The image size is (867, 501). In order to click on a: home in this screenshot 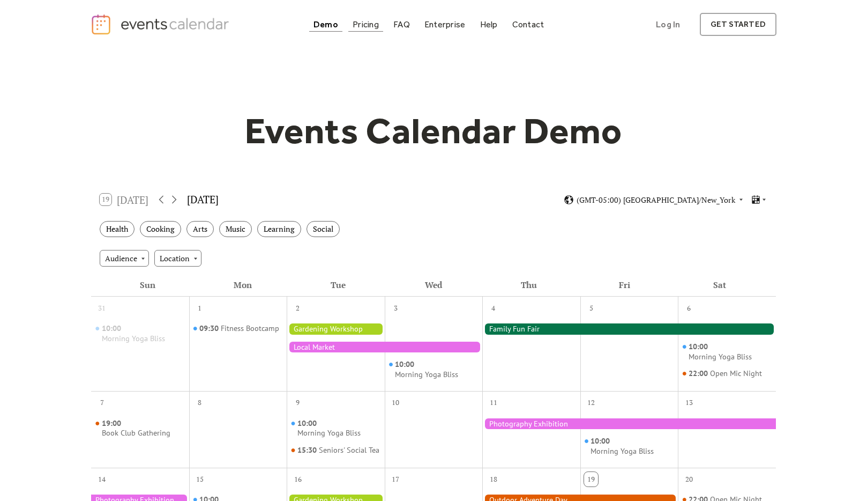, I will do `click(161, 24)`.